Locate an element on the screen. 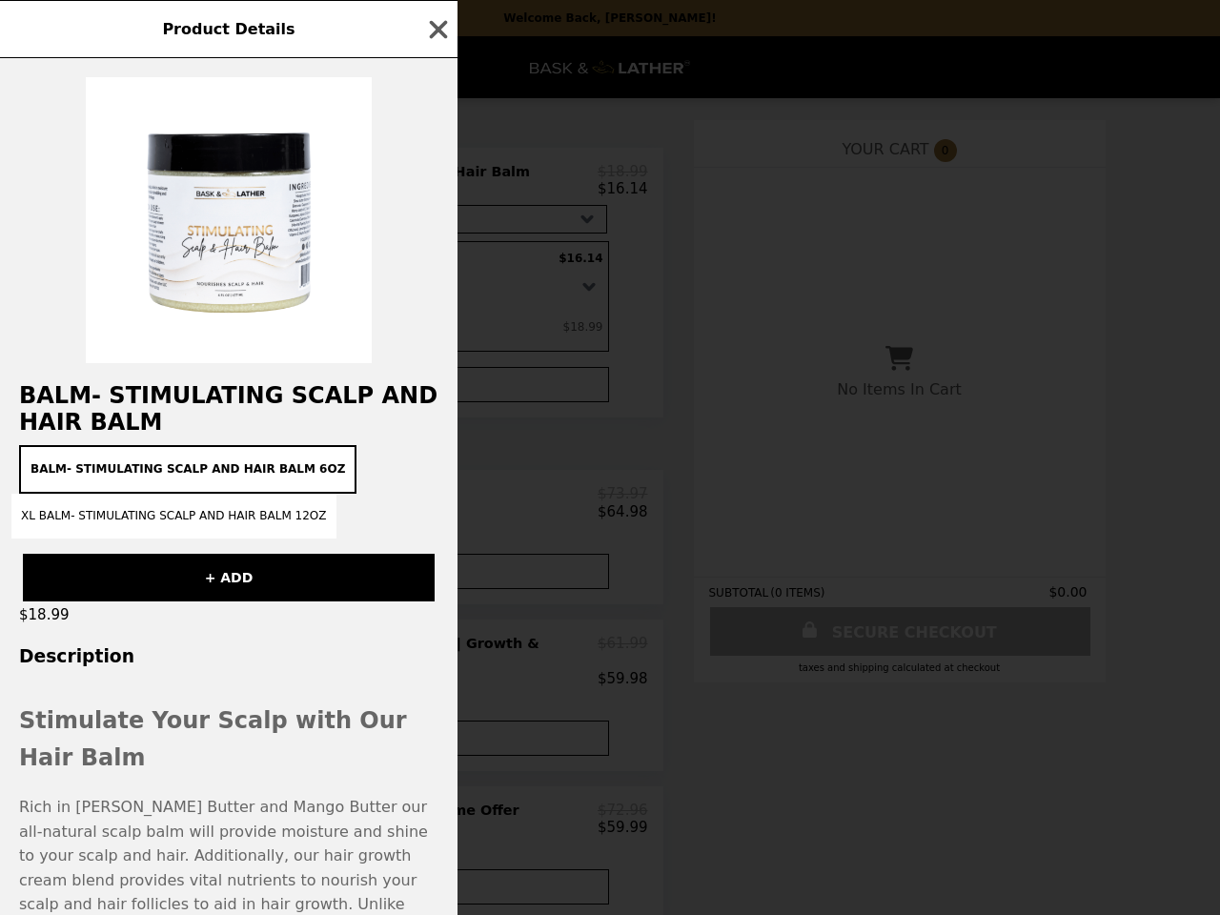 Image resolution: width=1220 pixels, height=915 pixels. strong: Stimulate Your Scalp with Our Hair Balm is located at coordinates (212, 738).